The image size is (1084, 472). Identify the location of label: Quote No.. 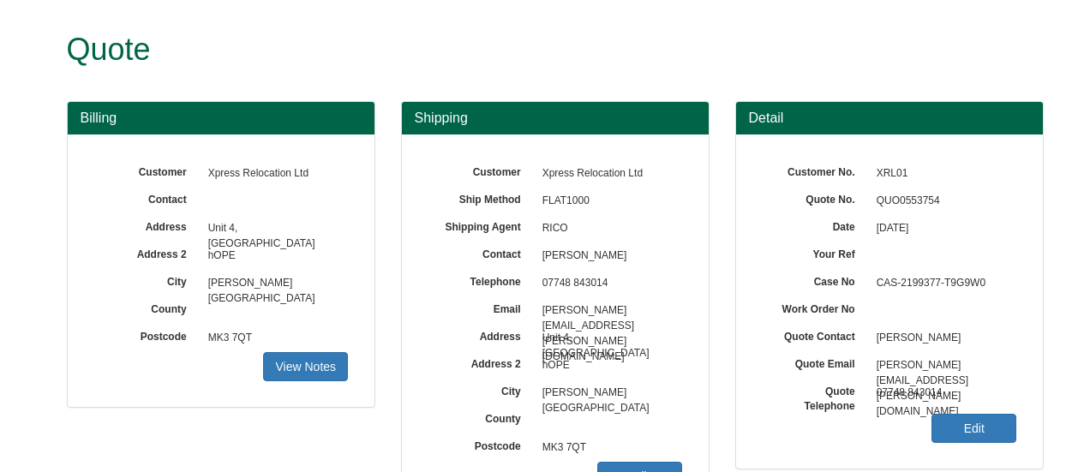
(815, 197).